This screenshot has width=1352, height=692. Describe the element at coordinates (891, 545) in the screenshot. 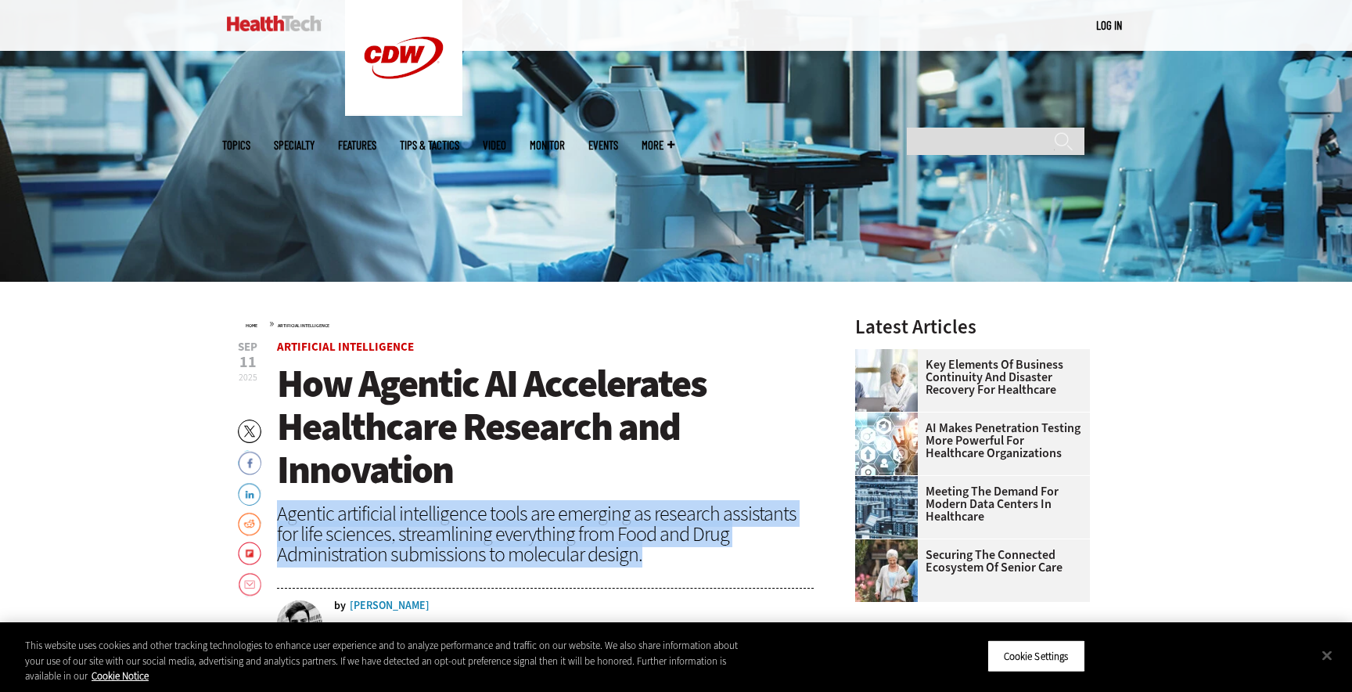

I see `a: nurse walks with senior woman through a garden` at that location.